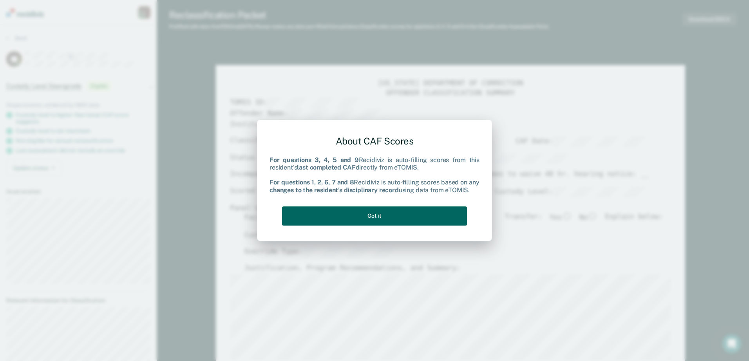 This screenshot has width=749, height=361. I want to click on b: changes to the resident's disciplinary record, so click(334, 190).